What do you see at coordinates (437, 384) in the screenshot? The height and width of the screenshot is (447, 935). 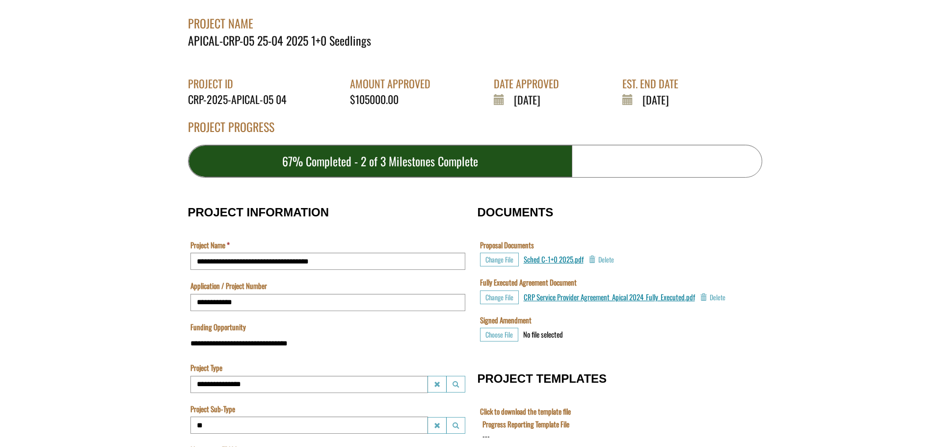 I see `button: Project Type Clear lookup field` at bounding box center [437, 384].